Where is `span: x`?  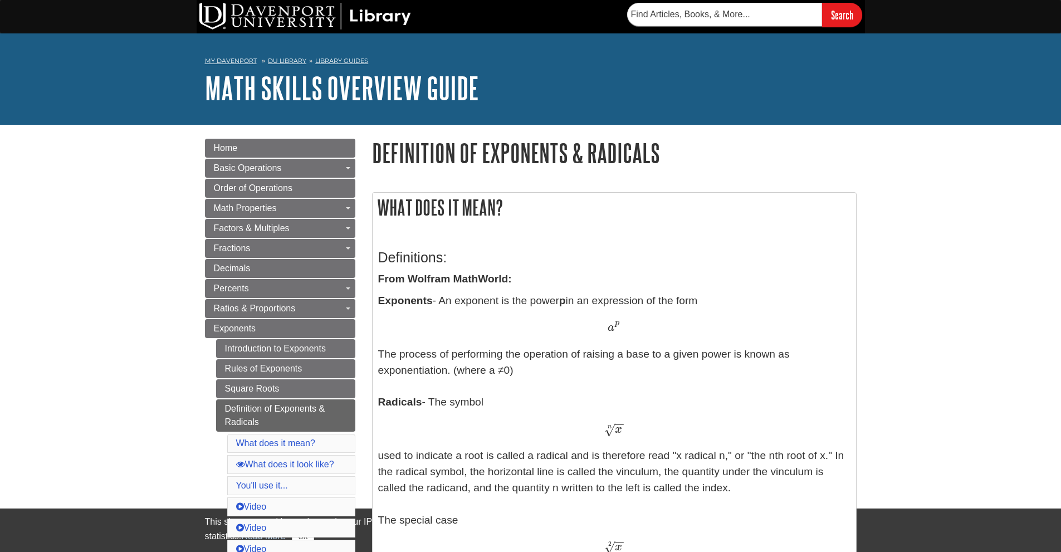 span: x is located at coordinates (618, 429).